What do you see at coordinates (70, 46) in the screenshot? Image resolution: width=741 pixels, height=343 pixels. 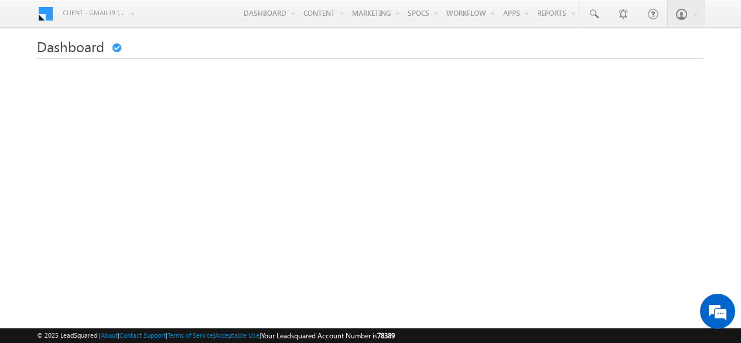 I see `span: Dashboard` at bounding box center [70, 46].